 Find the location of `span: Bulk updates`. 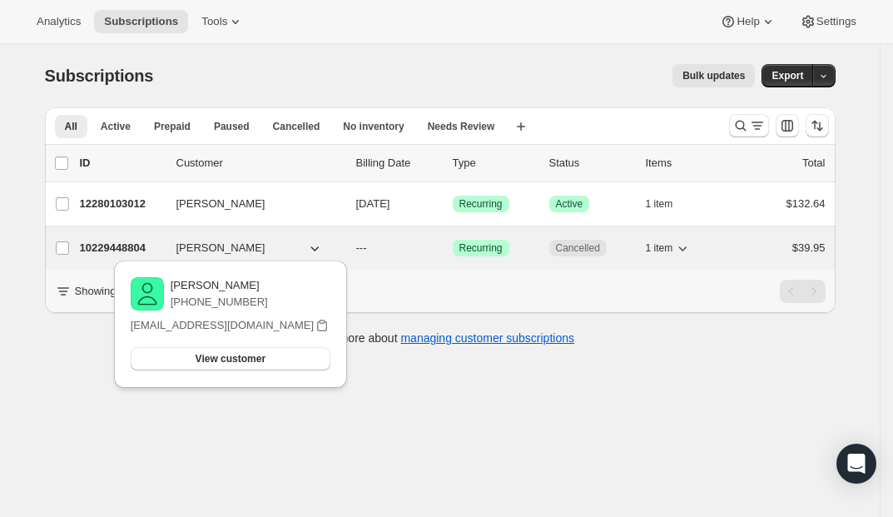

span: Bulk updates is located at coordinates (713, 76).